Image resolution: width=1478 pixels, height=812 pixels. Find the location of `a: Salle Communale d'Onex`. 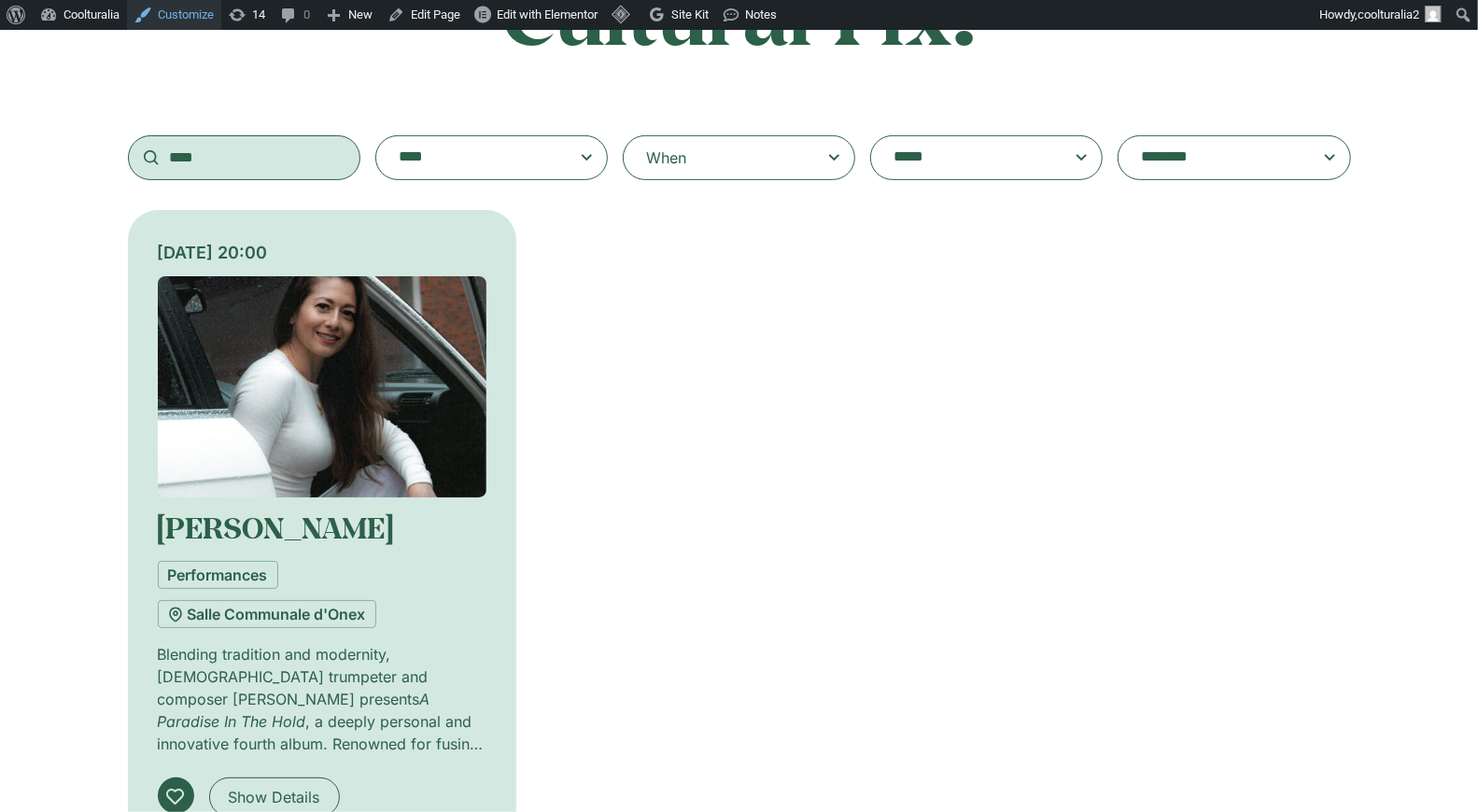

a: Salle Communale d'Onex is located at coordinates (267, 614).